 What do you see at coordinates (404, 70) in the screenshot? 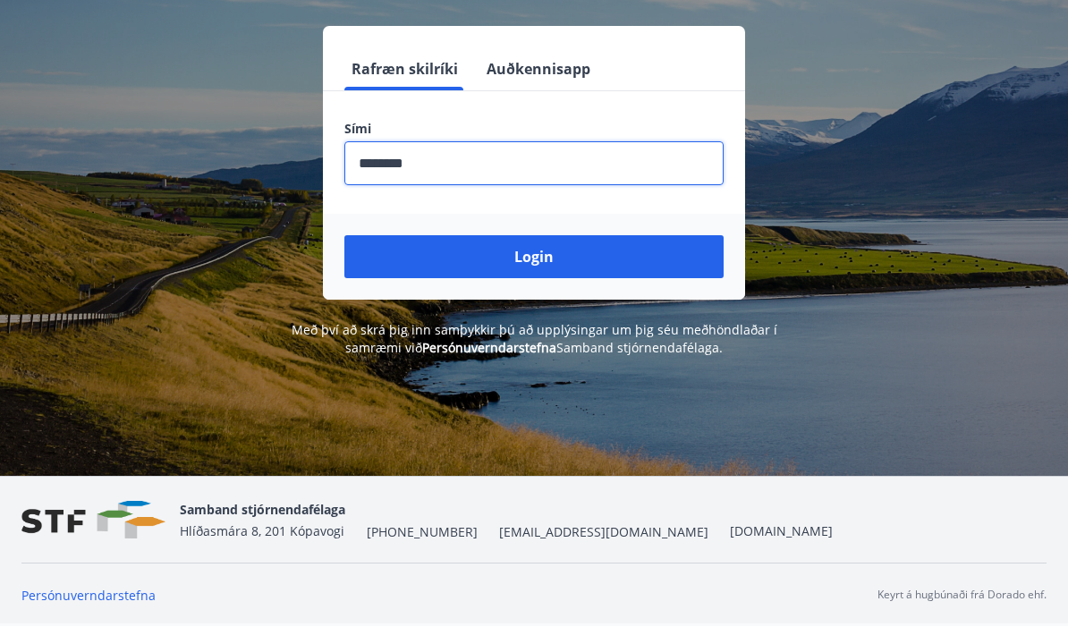
I see `button: Rafræn skilríki` at bounding box center [404, 70].